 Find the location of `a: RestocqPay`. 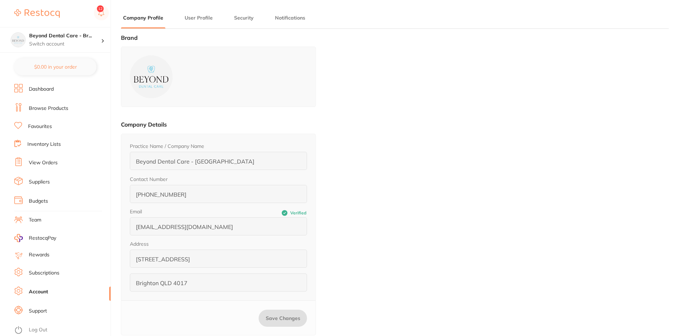

a: RestocqPay is located at coordinates (35, 238).